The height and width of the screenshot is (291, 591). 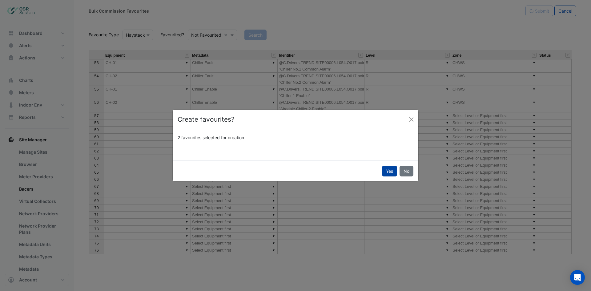 What do you see at coordinates (406, 171) in the screenshot?
I see `button: No` at bounding box center [406, 171].